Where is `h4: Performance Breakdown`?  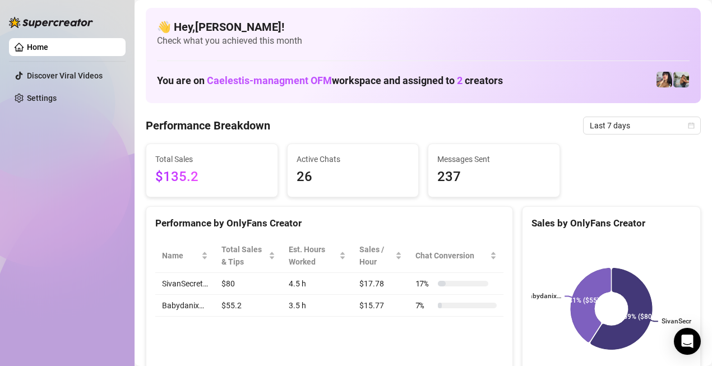
h4: Performance Breakdown is located at coordinates (208, 126).